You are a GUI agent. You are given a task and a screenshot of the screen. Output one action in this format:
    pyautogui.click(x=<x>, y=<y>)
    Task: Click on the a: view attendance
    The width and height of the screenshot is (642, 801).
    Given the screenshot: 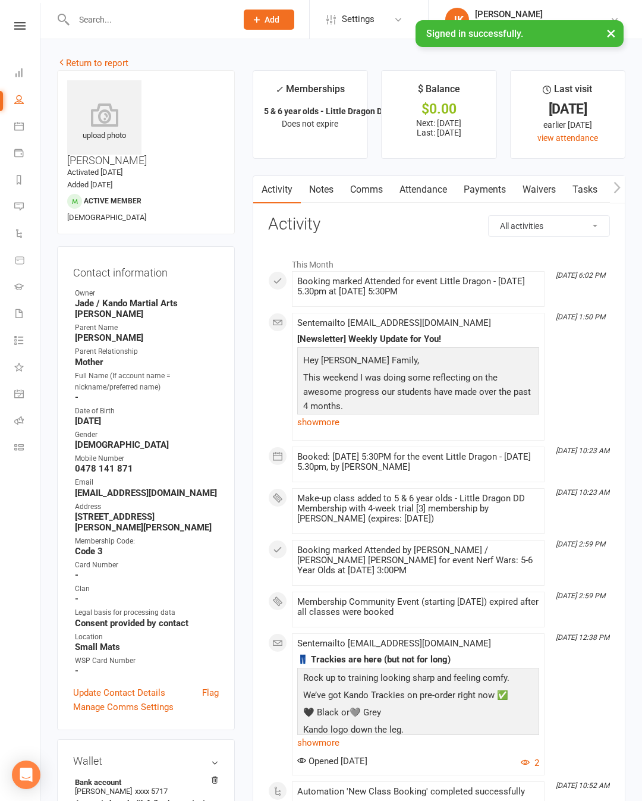 What is the action you would take?
    pyautogui.click(x=568, y=138)
    